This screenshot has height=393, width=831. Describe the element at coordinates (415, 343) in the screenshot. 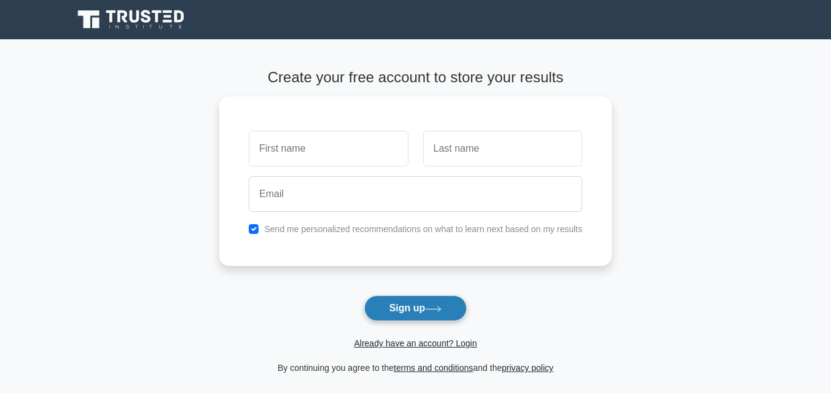

I see `a: Already have an account? Login` at that location.